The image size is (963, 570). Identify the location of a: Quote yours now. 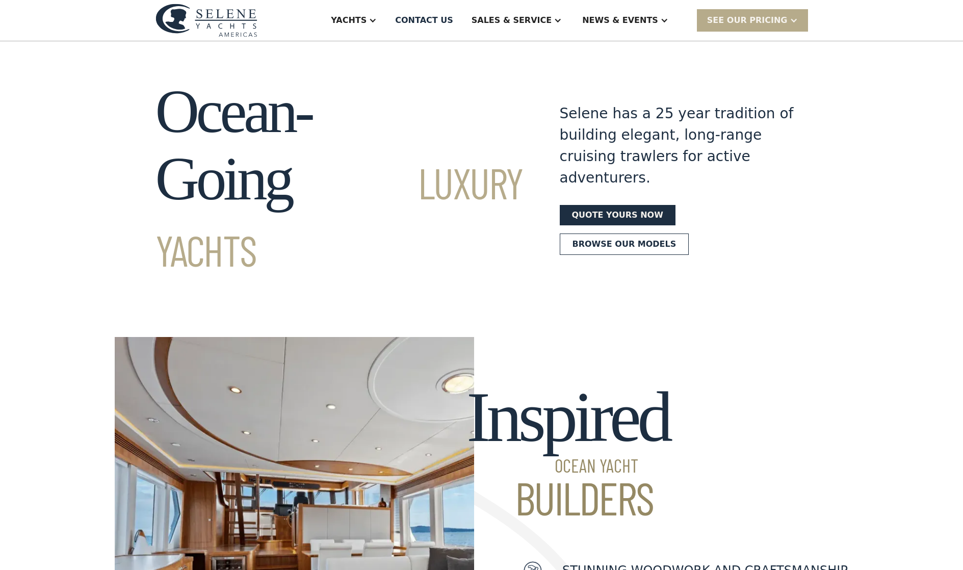
(617, 215).